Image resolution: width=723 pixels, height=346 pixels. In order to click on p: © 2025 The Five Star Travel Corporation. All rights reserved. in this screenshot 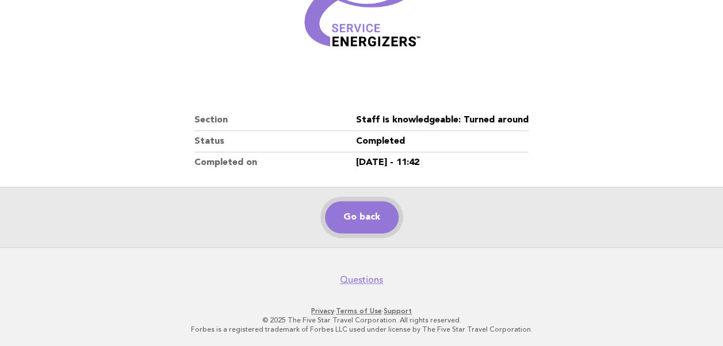, I will do `click(361, 321)`.